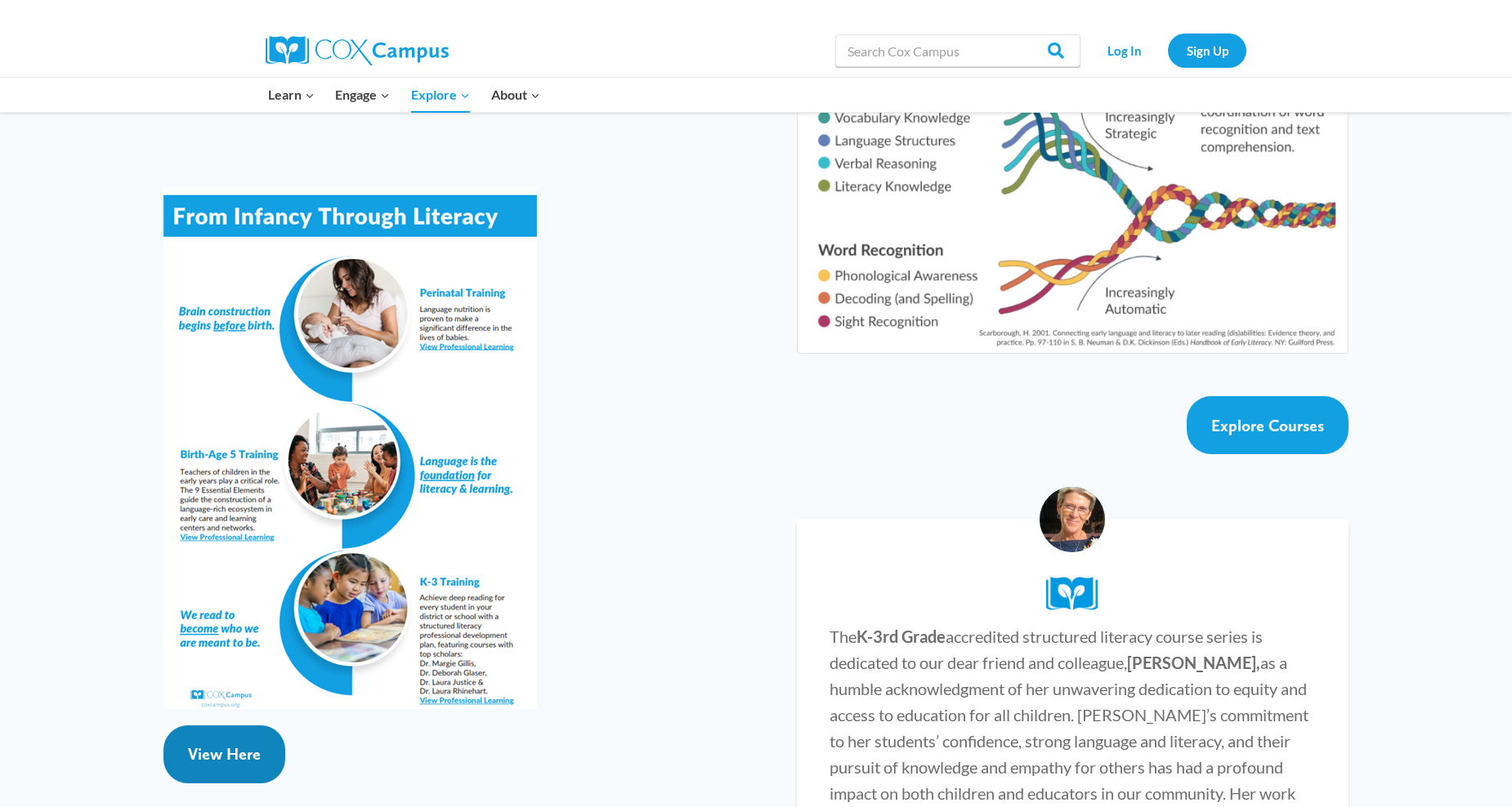  I want to click on img: Cox Campus, so click(357, 50).